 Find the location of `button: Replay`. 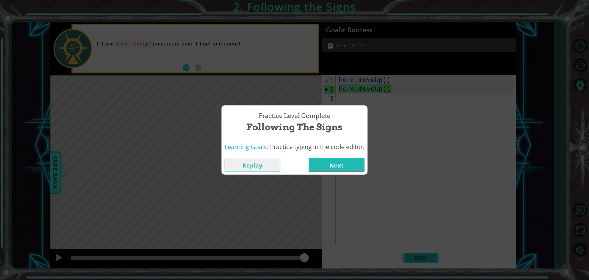

button: Replay is located at coordinates (253, 164).